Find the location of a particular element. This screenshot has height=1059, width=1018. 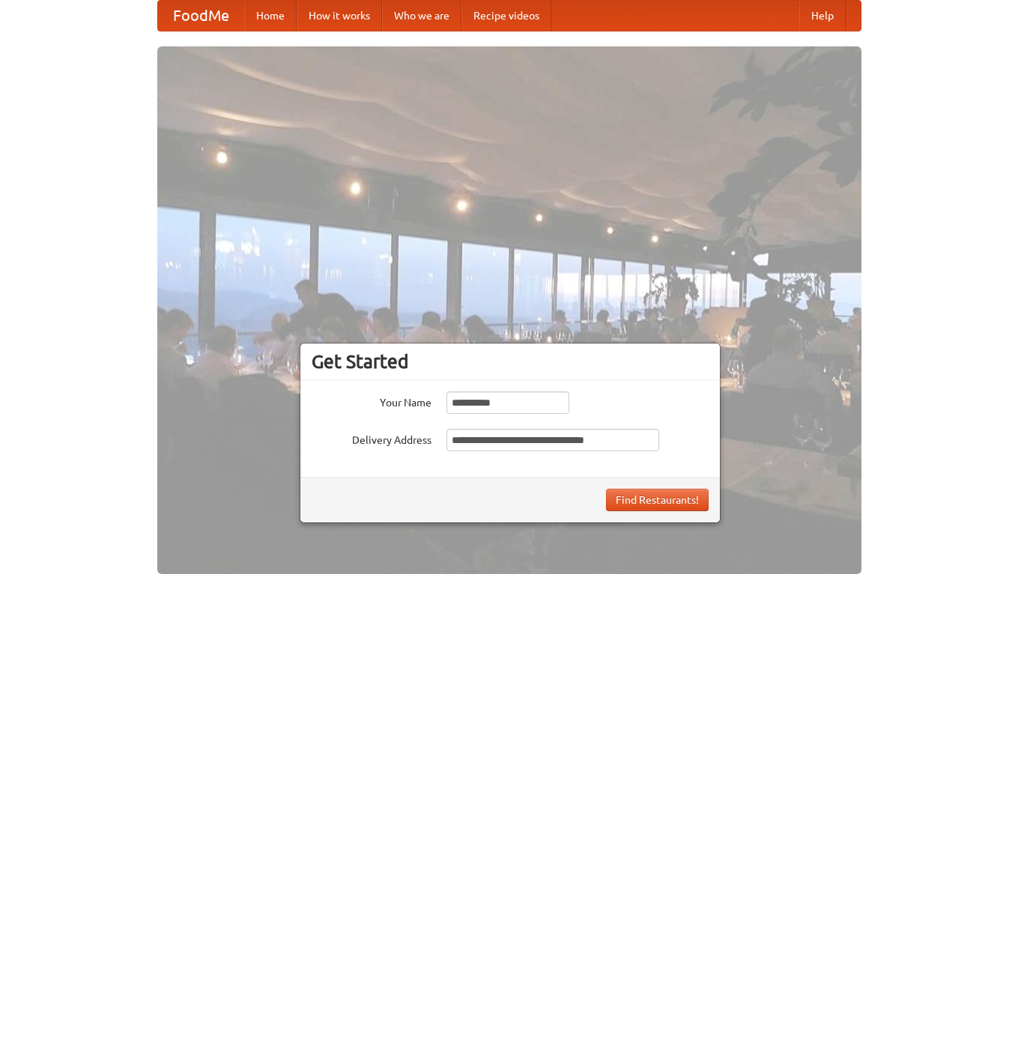

label: Delivery Address is located at coordinates (371, 438).